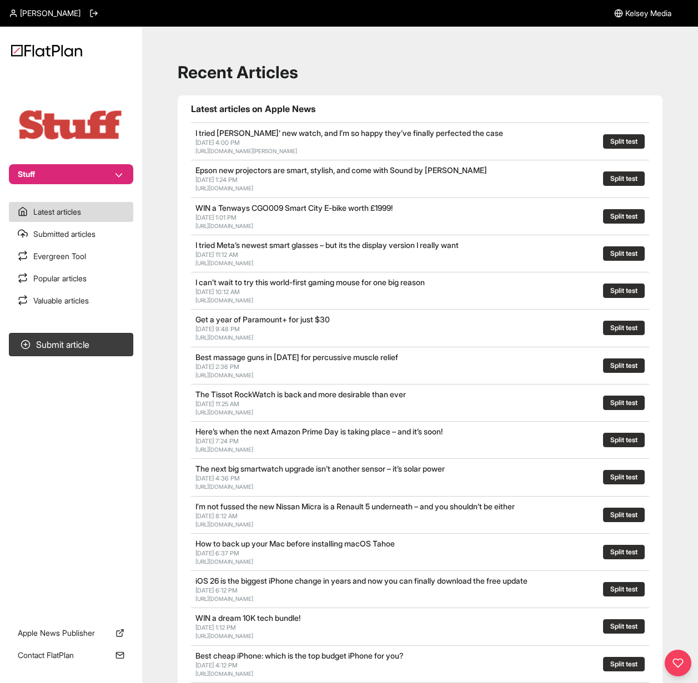 The width and height of the screenshot is (698, 683). I want to click on a: Best cheap iPhone: which is the top budget iPhone for you?, so click(299, 655).